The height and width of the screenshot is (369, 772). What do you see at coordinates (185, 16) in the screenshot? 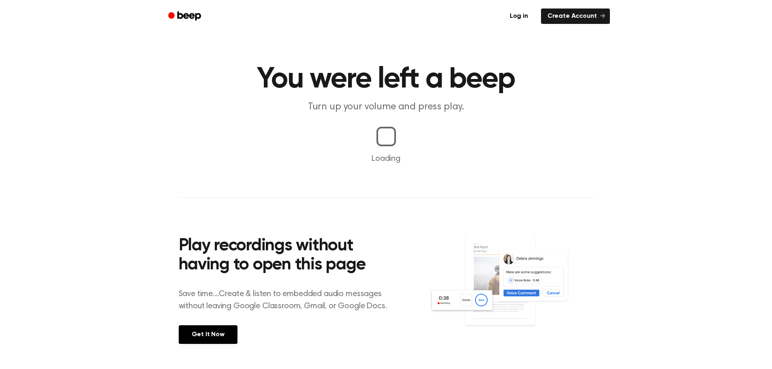
I see `a: Beep` at bounding box center [185, 16].